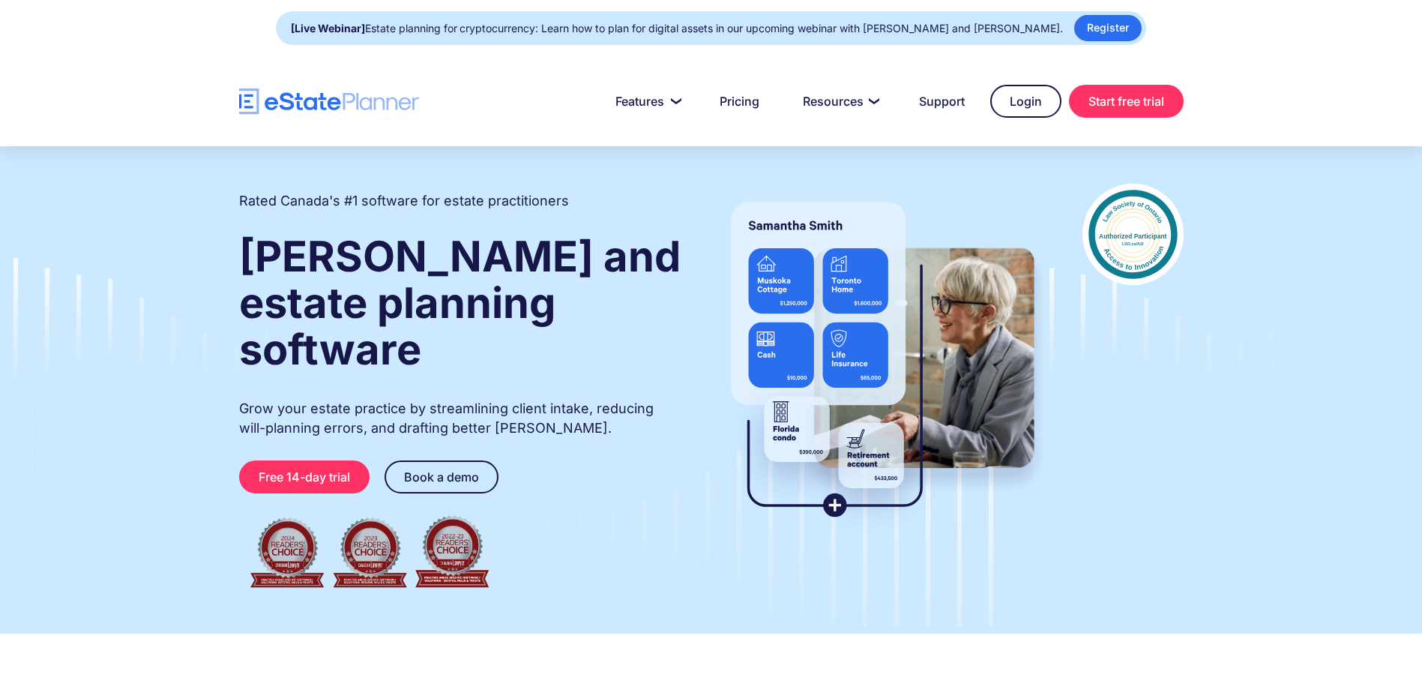  Describe the element at coordinates (328, 28) in the screenshot. I see `strong: [Live Webinar]` at that location.